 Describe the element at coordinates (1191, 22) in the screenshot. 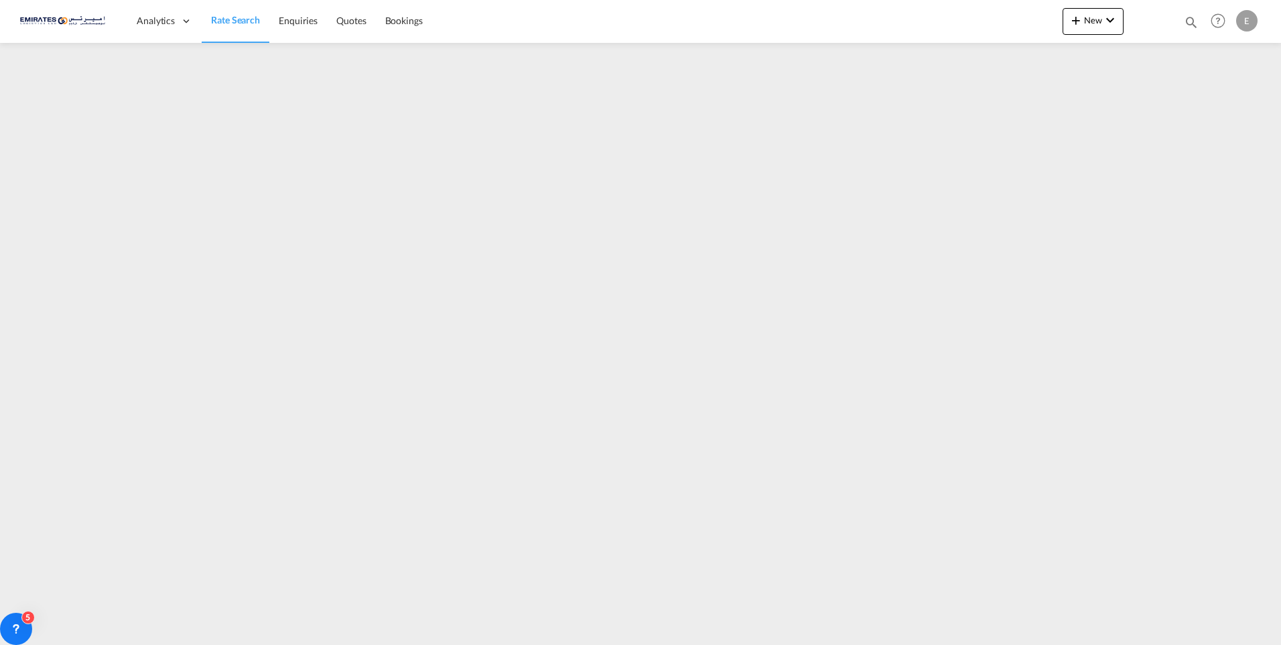

I see `md-icon: icon-magnify` at that location.